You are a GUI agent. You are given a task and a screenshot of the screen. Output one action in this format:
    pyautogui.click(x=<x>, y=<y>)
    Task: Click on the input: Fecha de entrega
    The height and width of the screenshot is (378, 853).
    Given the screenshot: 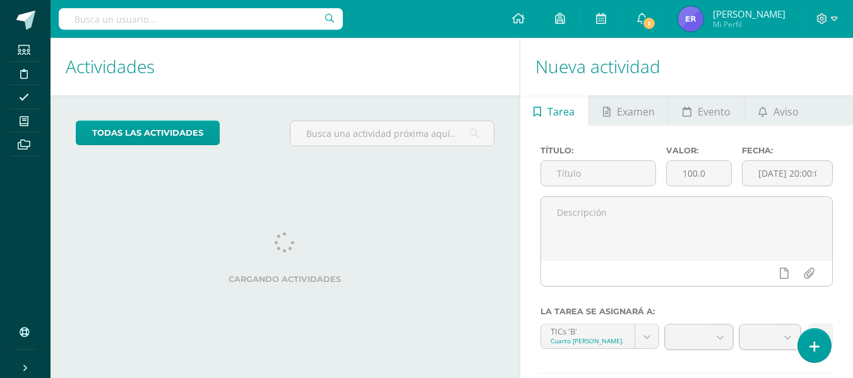 What is the action you would take?
    pyautogui.click(x=788, y=173)
    